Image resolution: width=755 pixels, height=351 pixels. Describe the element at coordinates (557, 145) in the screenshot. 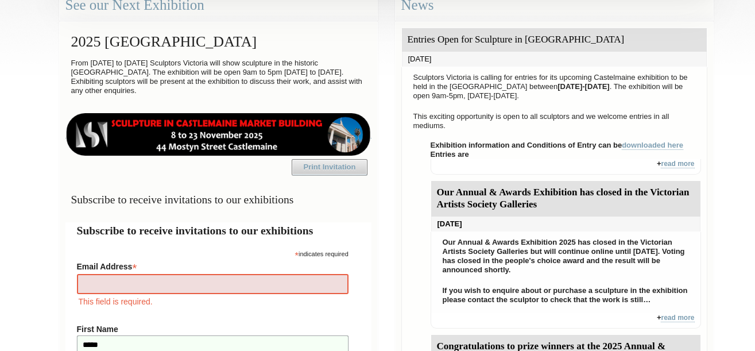

I see `strong: Exhibition information and Conditions of Entry can be` at that location.